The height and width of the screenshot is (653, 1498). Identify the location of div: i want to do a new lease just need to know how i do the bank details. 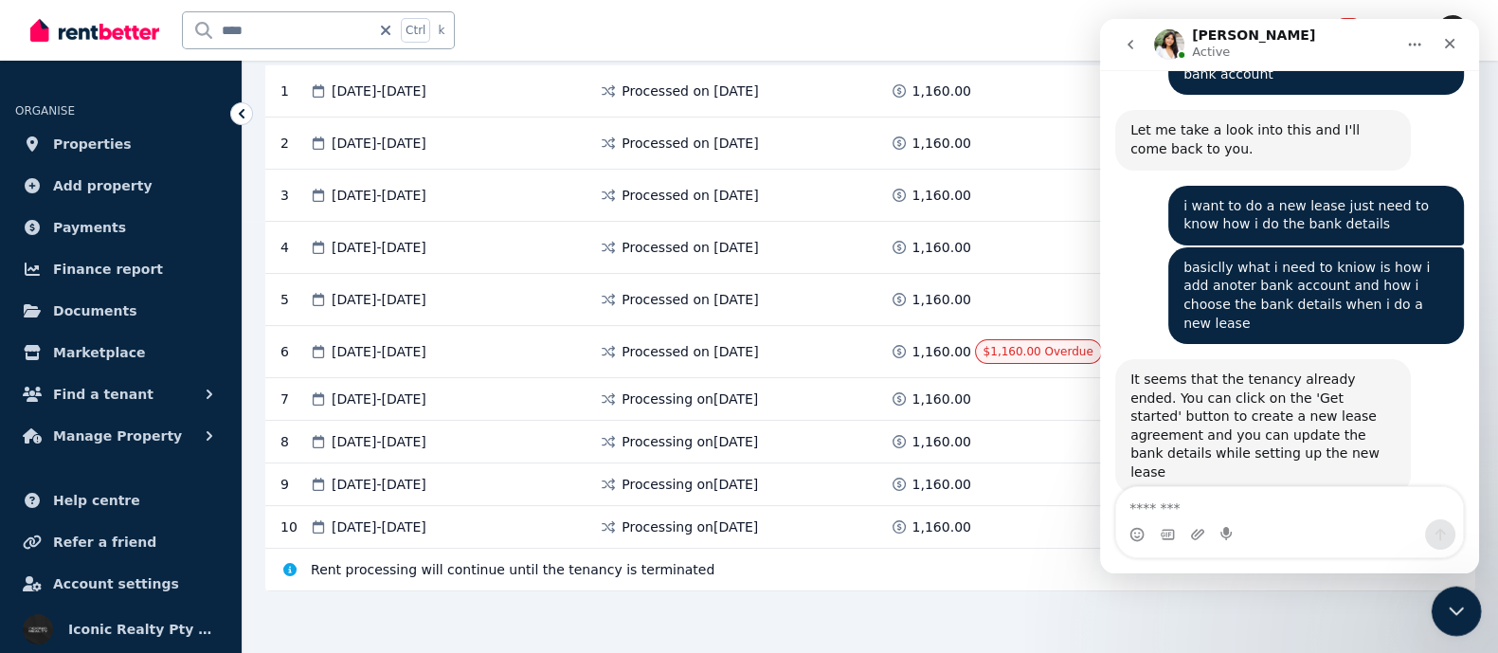
(216, 196).